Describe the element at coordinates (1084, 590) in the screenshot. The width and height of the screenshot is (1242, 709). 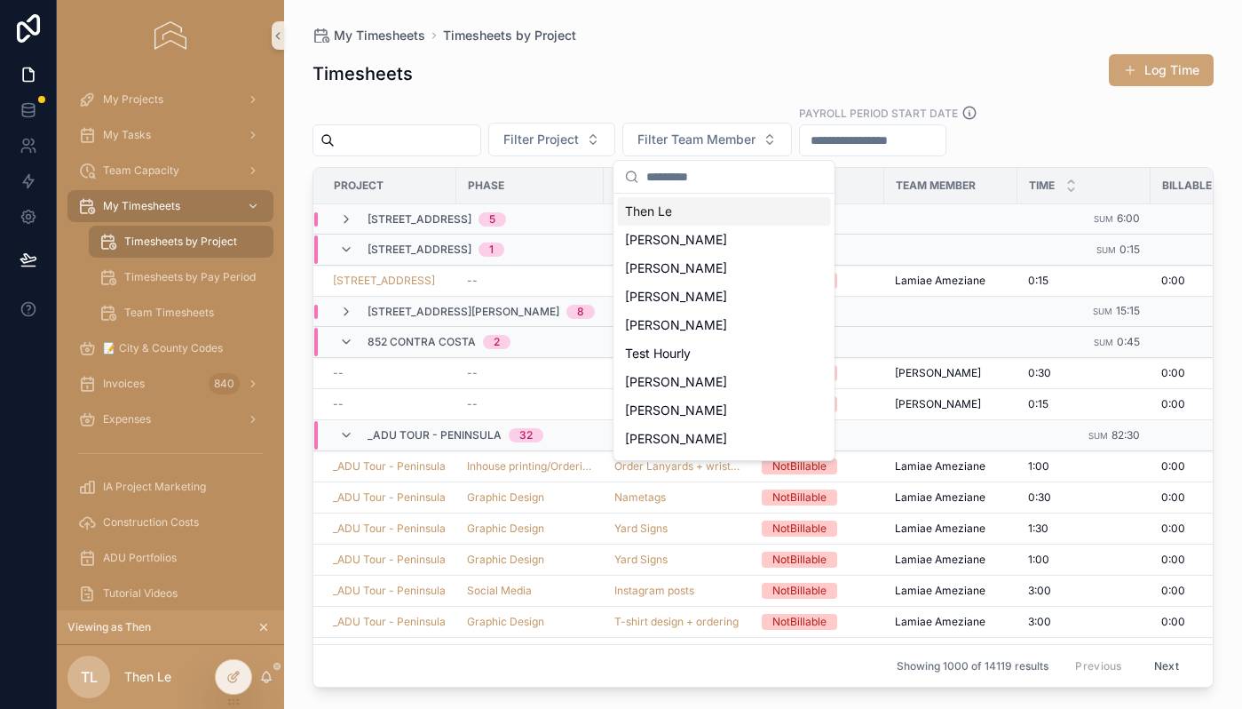
I see `a: 3:00` at that location.